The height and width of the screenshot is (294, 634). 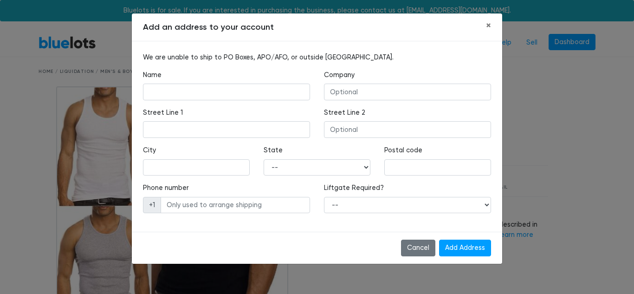 What do you see at coordinates (163, 113) in the screenshot?
I see `label: Street Line 1` at bounding box center [163, 113].